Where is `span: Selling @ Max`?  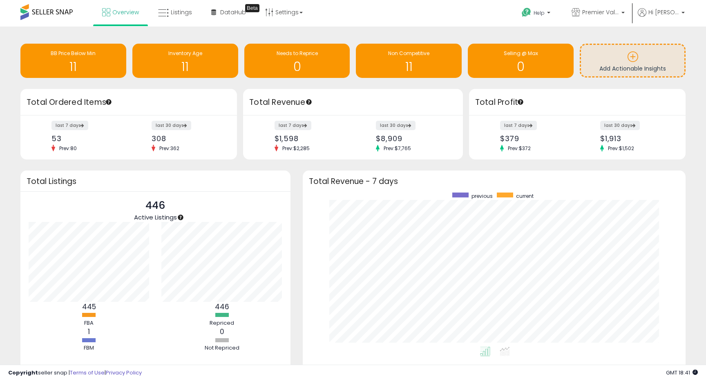 span: Selling @ Max is located at coordinates (521, 53).